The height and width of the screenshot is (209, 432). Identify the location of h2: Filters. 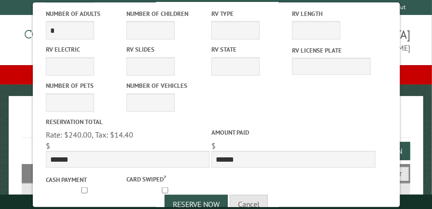
(216, 173).